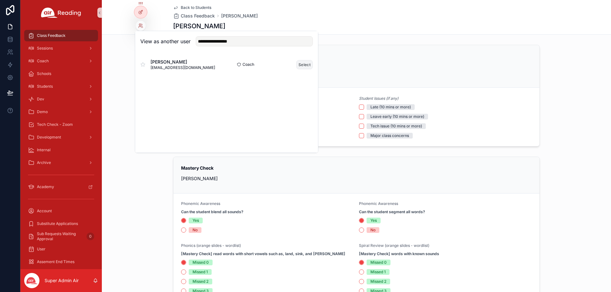 Image resolution: width=611 pixels, height=292 pixels. What do you see at coordinates (49, 137) in the screenshot?
I see `span: Development` at bounding box center [49, 137].